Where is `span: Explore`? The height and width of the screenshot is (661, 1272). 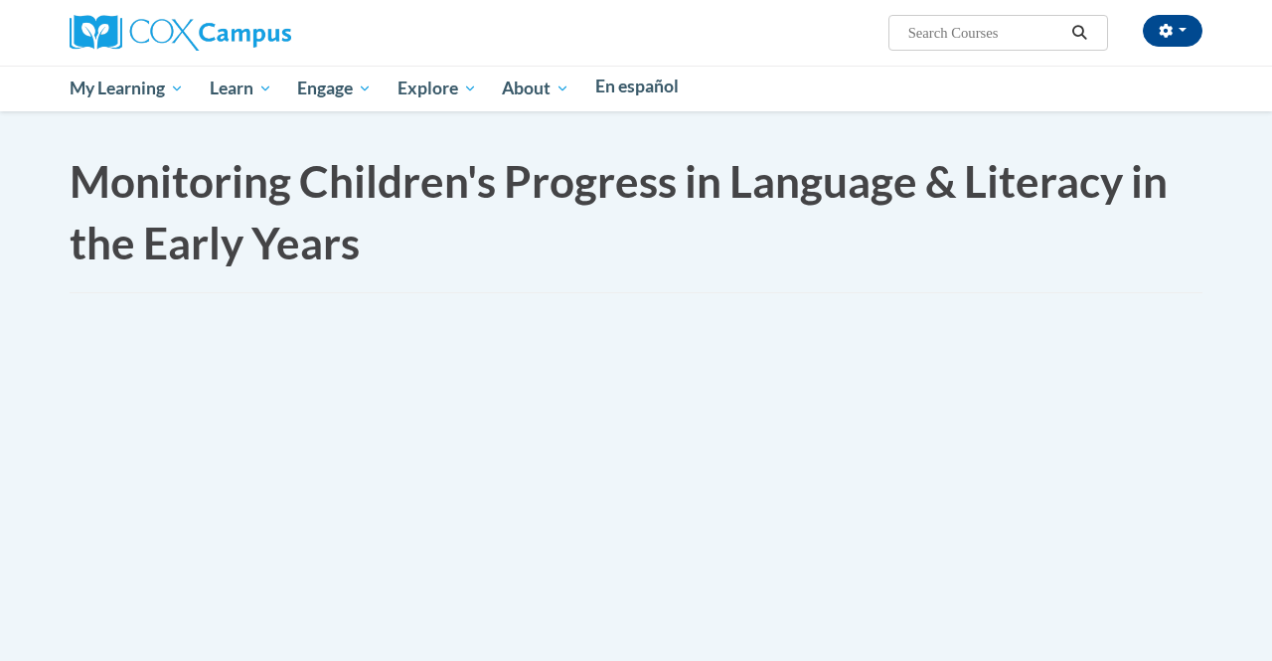 span: Explore is located at coordinates (437, 88).